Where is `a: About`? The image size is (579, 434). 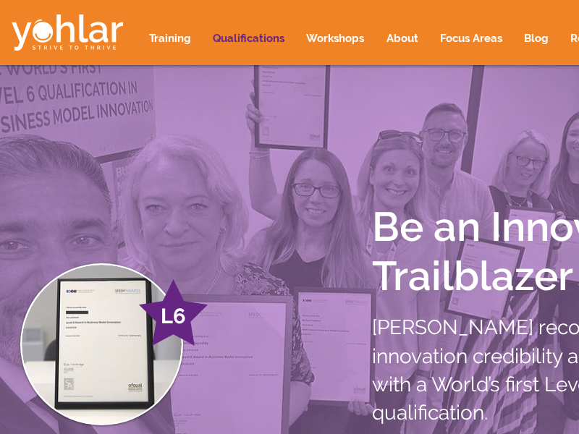 a: About is located at coordinates (402, 38).